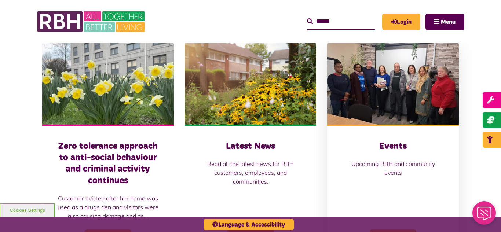 This screenshot has width=501, height=232. Describe the element at coordinates (250, 146) in the screenshot. I see `h3: Latest News` at that location.